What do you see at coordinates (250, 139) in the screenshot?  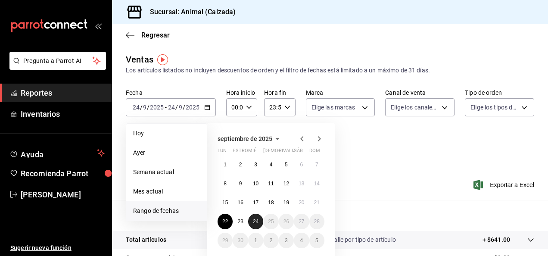 I see `button: septiembre de 2025` at bounding box center [250, 139].